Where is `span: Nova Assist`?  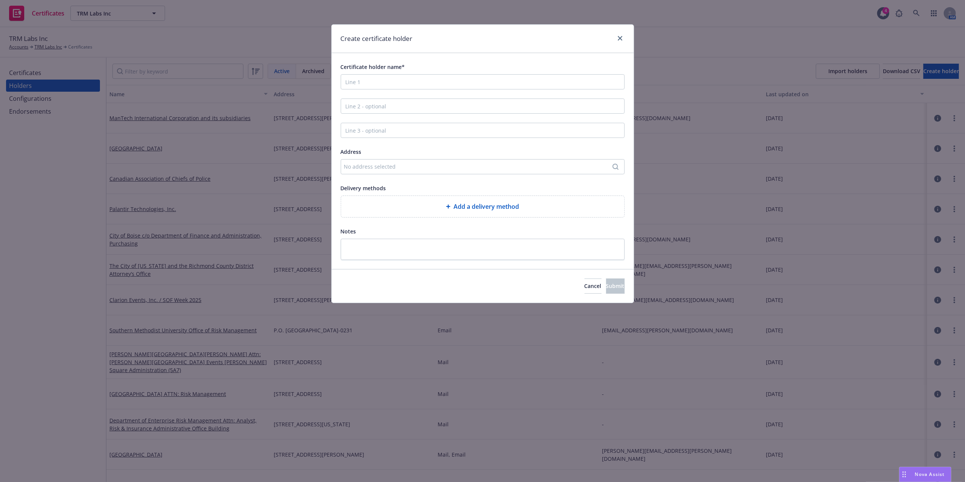 span: Nova Assist is located at coordinates (930, 474).